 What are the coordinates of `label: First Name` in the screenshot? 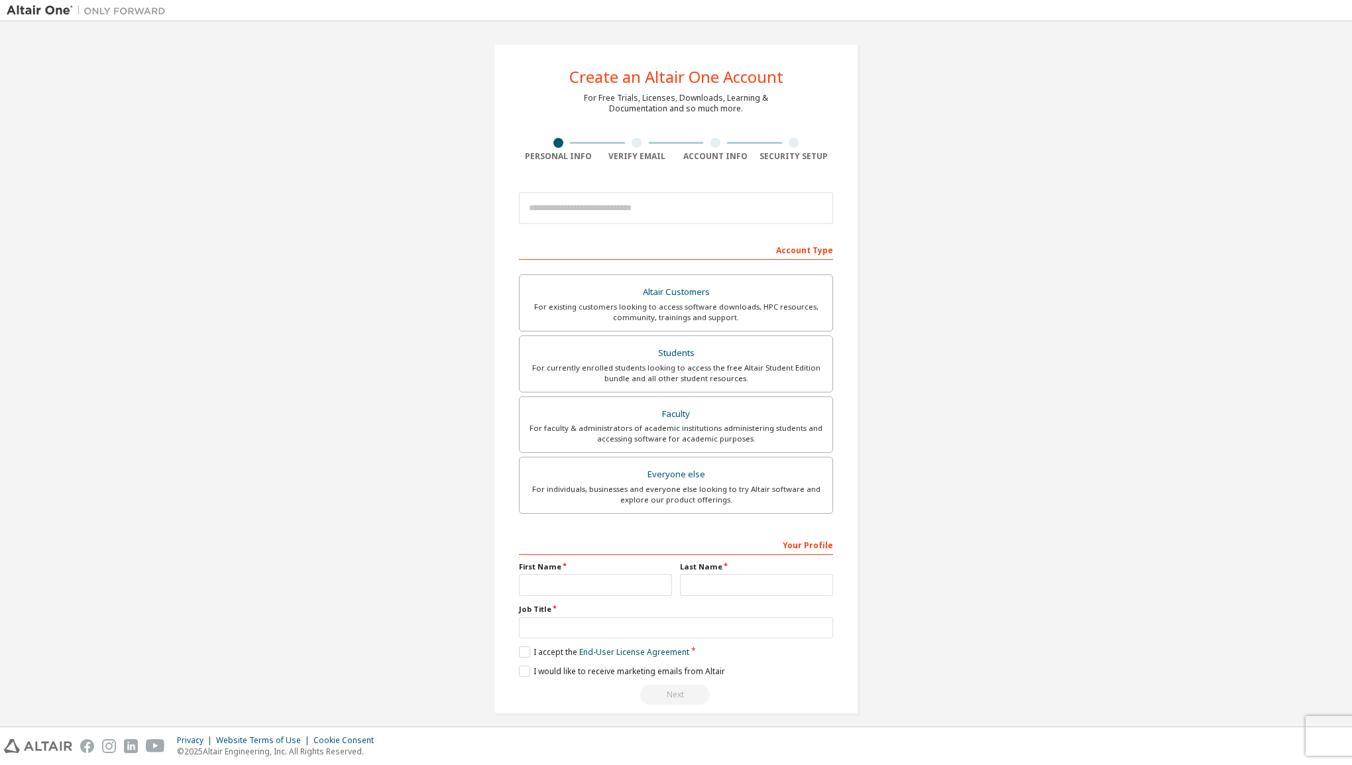 It's located at (595, 567).